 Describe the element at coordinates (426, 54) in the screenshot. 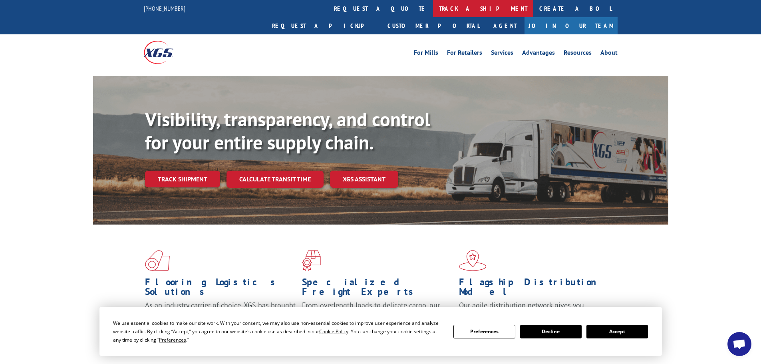

I see `a: For Mills` at that location.